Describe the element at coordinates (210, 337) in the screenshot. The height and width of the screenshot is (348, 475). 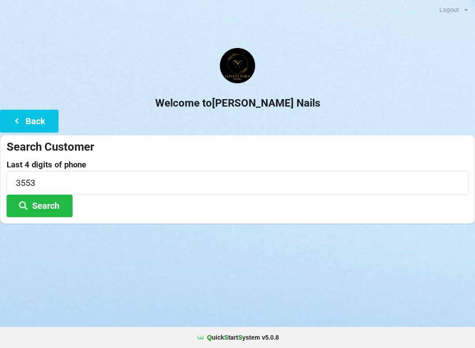
I see `span: Q` at that location.